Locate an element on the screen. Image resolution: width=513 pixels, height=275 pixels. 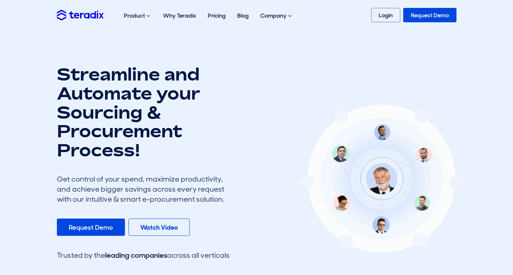
div: Company is located at coordinates (276, 16).